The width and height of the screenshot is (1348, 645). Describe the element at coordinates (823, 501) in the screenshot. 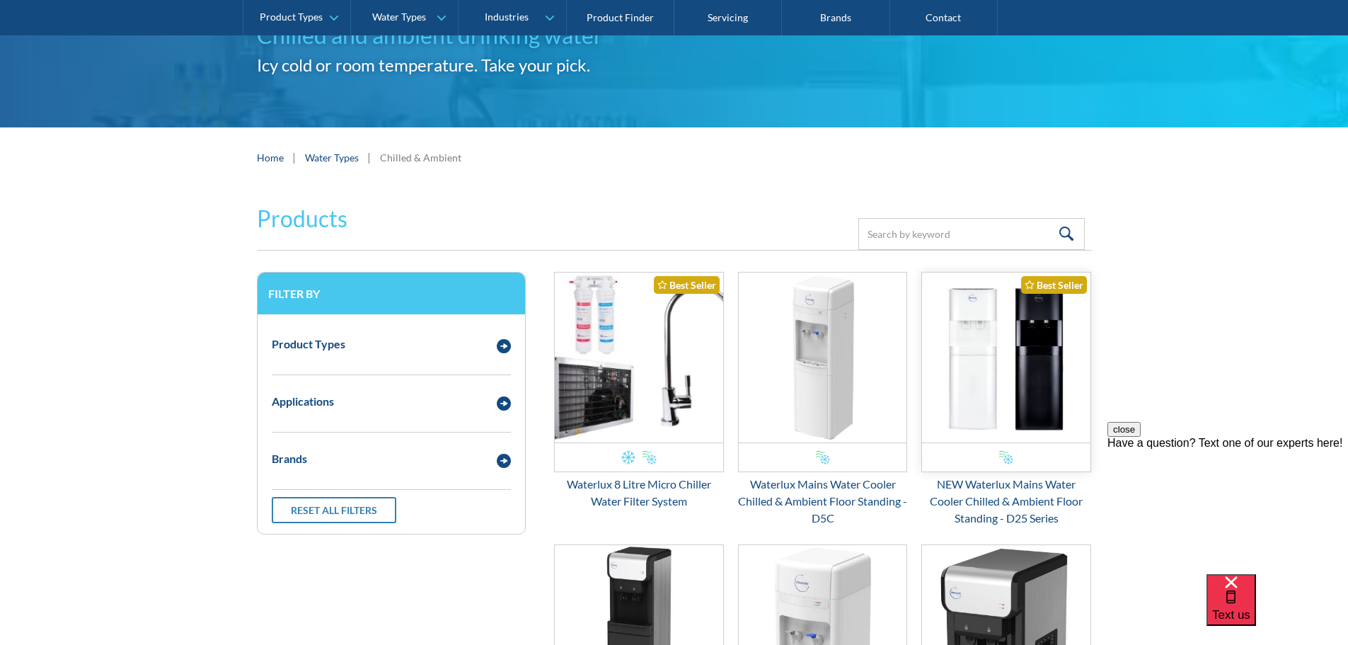

I see `div: Waterlux Mains Water Cooler Chilled & Ambient Floor Standing - D5C` at that location.